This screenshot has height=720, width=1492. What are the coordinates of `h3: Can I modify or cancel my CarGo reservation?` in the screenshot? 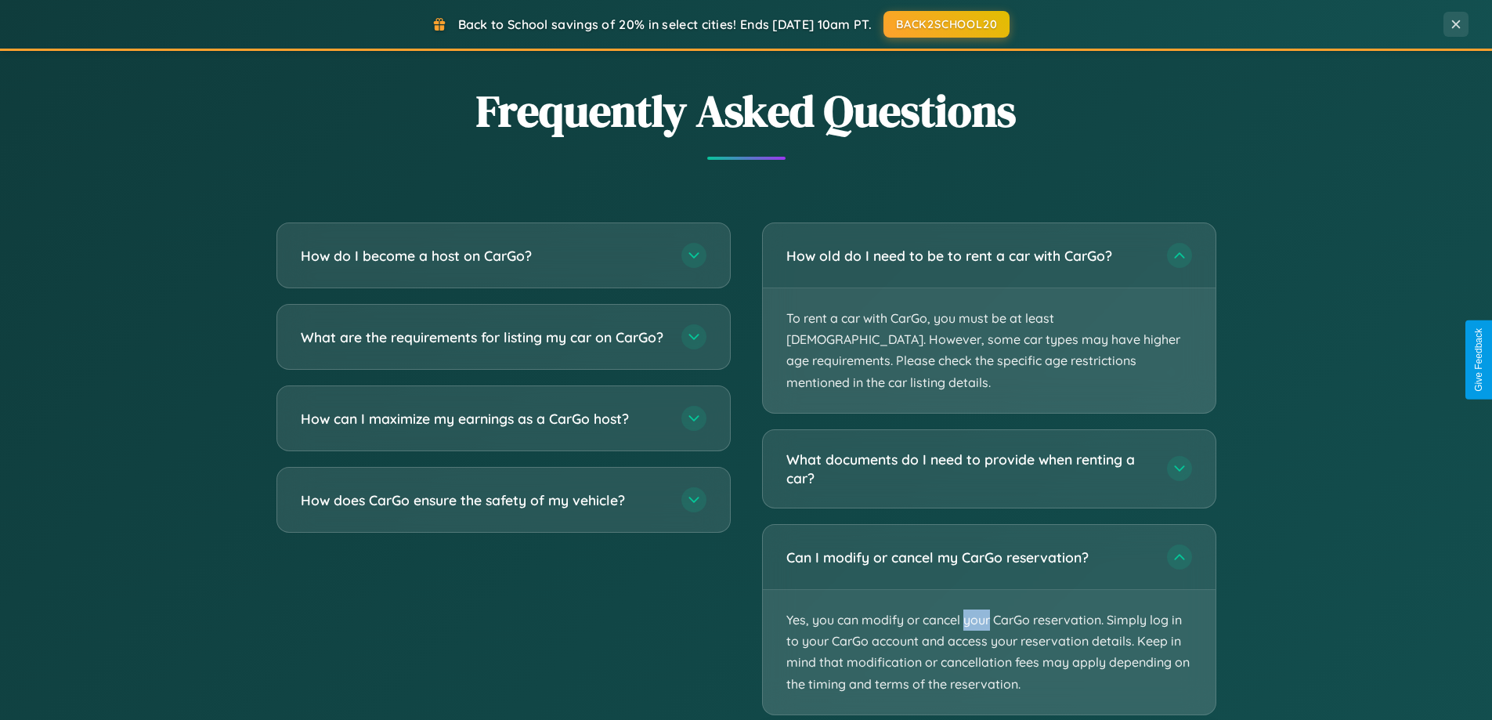 It's located at (969, 557).